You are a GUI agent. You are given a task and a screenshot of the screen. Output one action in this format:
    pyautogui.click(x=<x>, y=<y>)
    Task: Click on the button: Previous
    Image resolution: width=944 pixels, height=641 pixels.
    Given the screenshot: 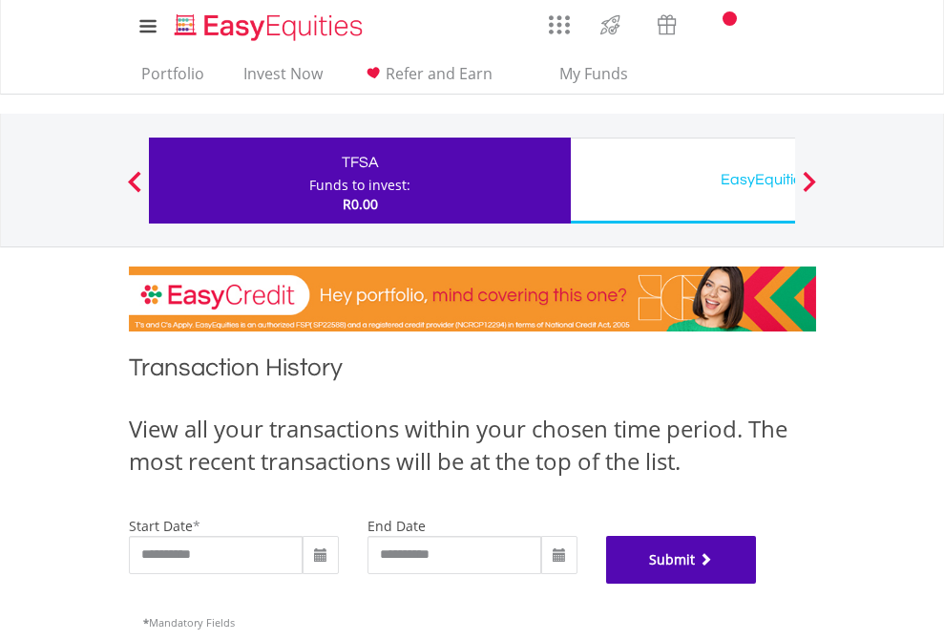 What is the action you would take?
    pyautogui.click(x=135, y=190)
    